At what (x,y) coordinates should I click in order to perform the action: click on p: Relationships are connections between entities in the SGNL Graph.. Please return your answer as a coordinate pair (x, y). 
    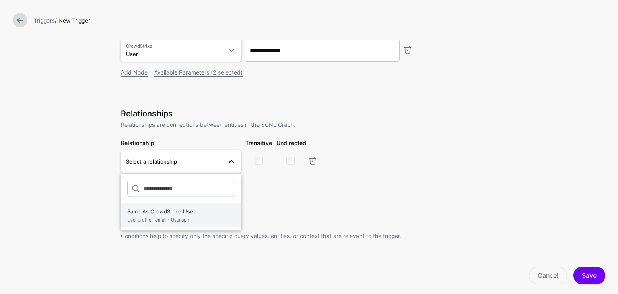
    Looking at the image, I should click on (309, 124).